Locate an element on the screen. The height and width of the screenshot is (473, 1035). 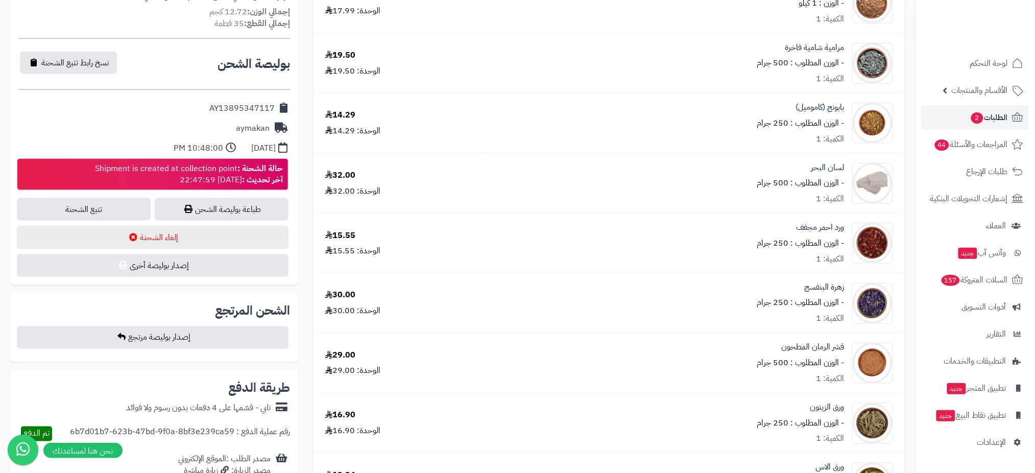
span: التقارير is located at coordinates (996, 334).